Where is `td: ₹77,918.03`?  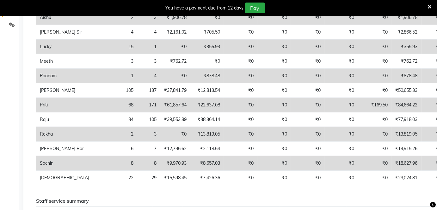 td: ₹77,918.03 is located at coordinates (407, 120).